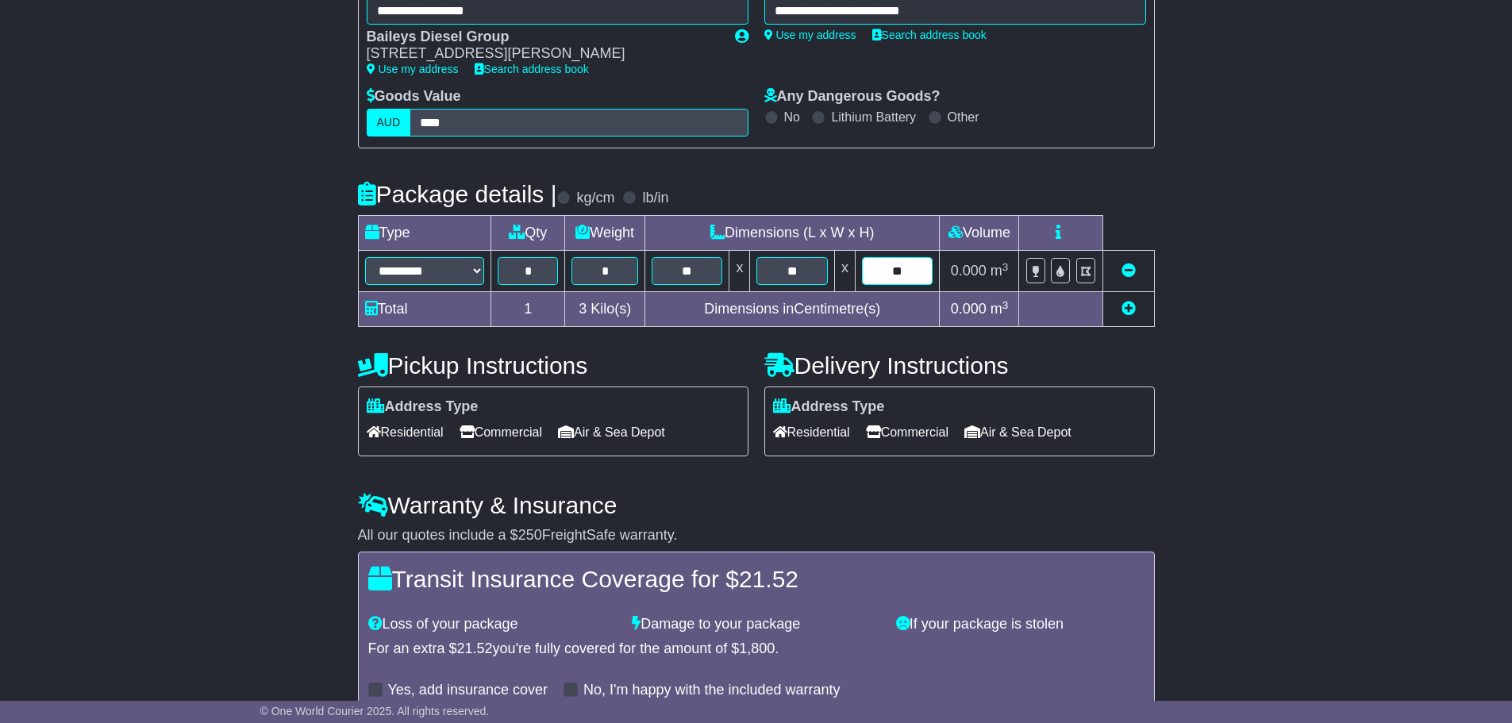 This screenshot has height=723, width=1512. Describe the element at coordinates (467, 690) in the screenshot. I see `label: Yes, add insurance cover` at that location.